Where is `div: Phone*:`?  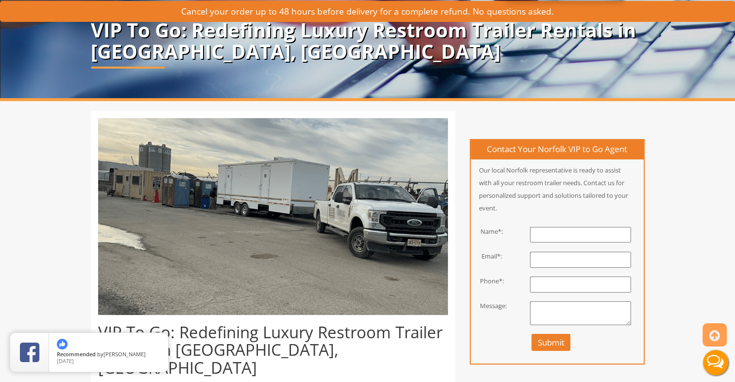
div: Phone*: is located at coordinates (487, 281).